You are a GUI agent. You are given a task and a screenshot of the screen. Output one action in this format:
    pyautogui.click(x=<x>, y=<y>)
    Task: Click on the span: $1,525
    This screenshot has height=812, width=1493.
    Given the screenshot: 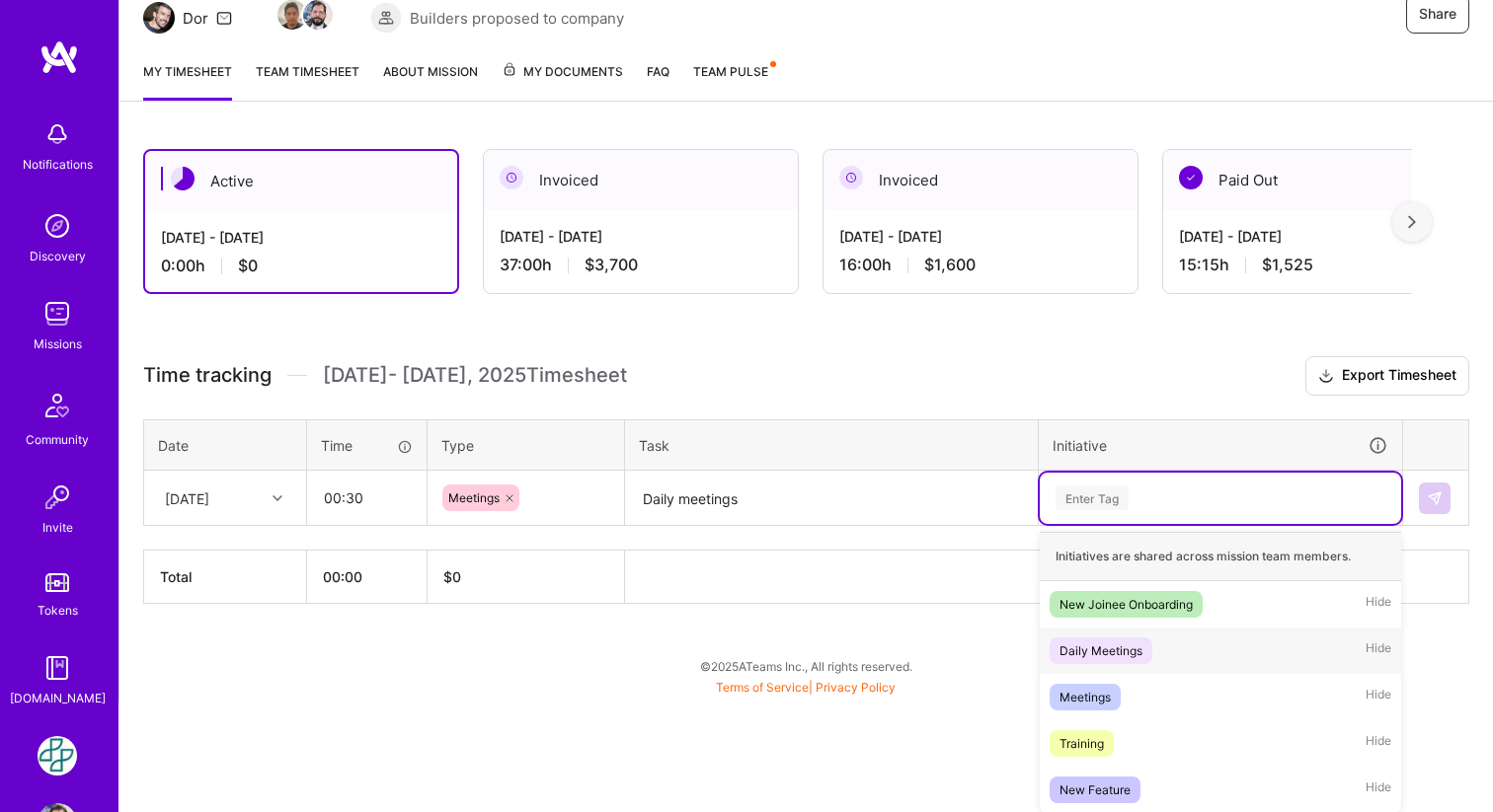 What is the action you would take?
    pyautogui.click(x=1288, y=265)
    